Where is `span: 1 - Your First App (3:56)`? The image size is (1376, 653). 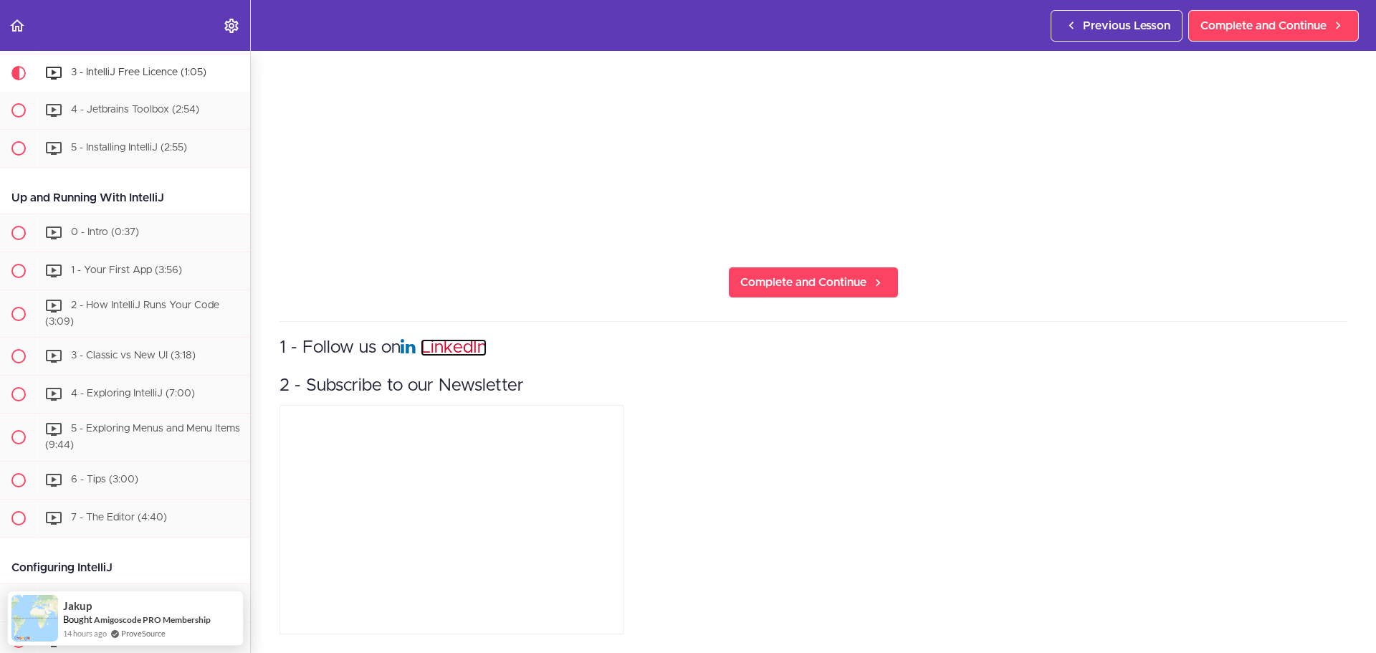 span: 1 - Your First App (3:56) is located at coordinates (126, 270).